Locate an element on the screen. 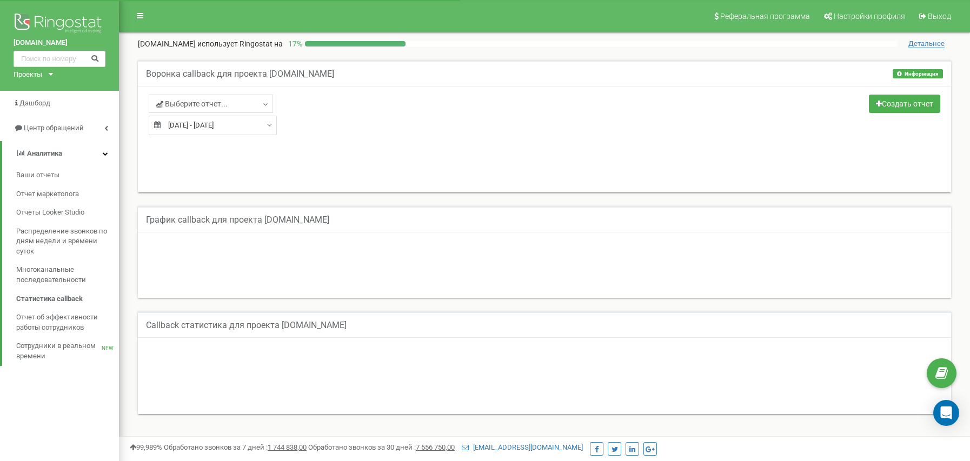 The height and width of the screenshot is (461, 970). span: Обработано звонков за 30 дней : is located at coordinates (381, 447).